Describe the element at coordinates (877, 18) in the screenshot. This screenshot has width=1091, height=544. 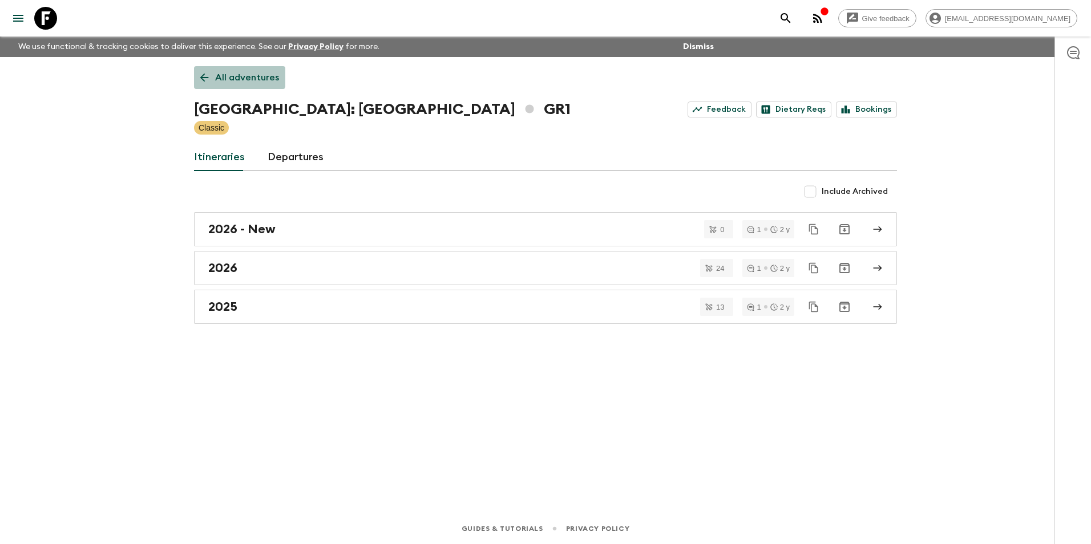
I see `a: Give feedback` at that location.